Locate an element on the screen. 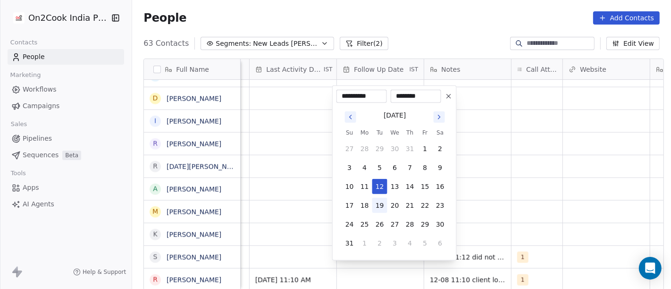 The width and height of the screenshot is (671, 289). button: 24 is located at coordinates (350, 224).